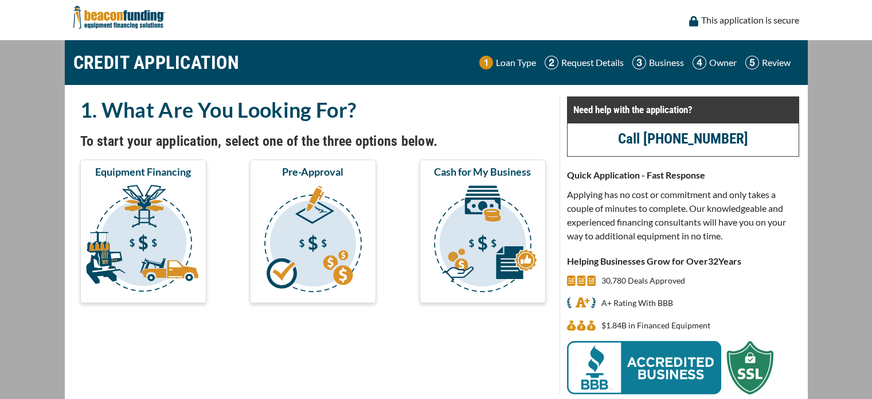 The image size is (872, 399). What do you see at coordinates (643, 280) in the screenshot?
I see `p: 30,780 Deals Approved` at bounding box center [643, 280].